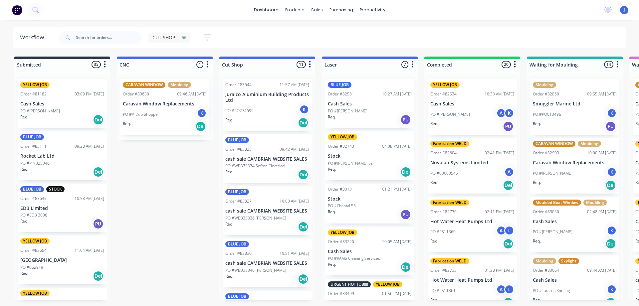 The image size is (639, 306). I want to click on p: PO #PO013496, so click(547, 114).